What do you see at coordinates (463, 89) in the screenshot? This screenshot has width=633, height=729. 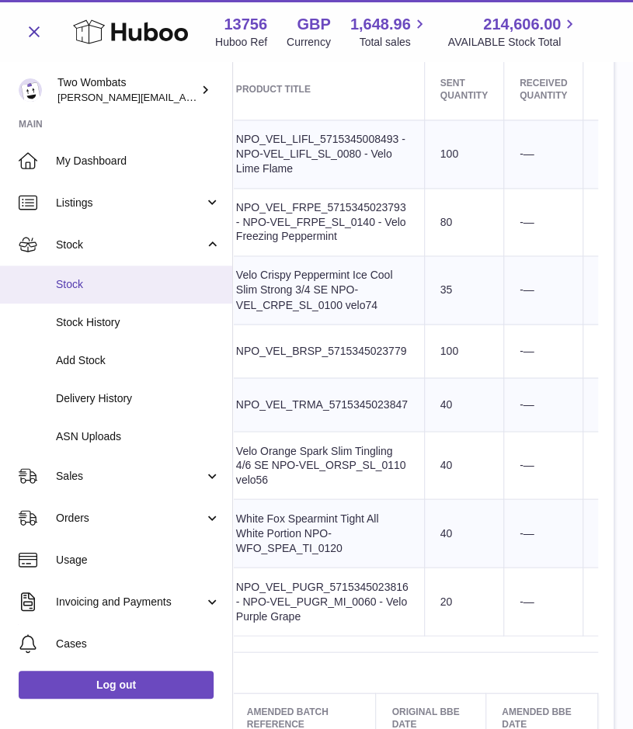 I see `th: Sent Quantity` at bounding box center [463, 89].